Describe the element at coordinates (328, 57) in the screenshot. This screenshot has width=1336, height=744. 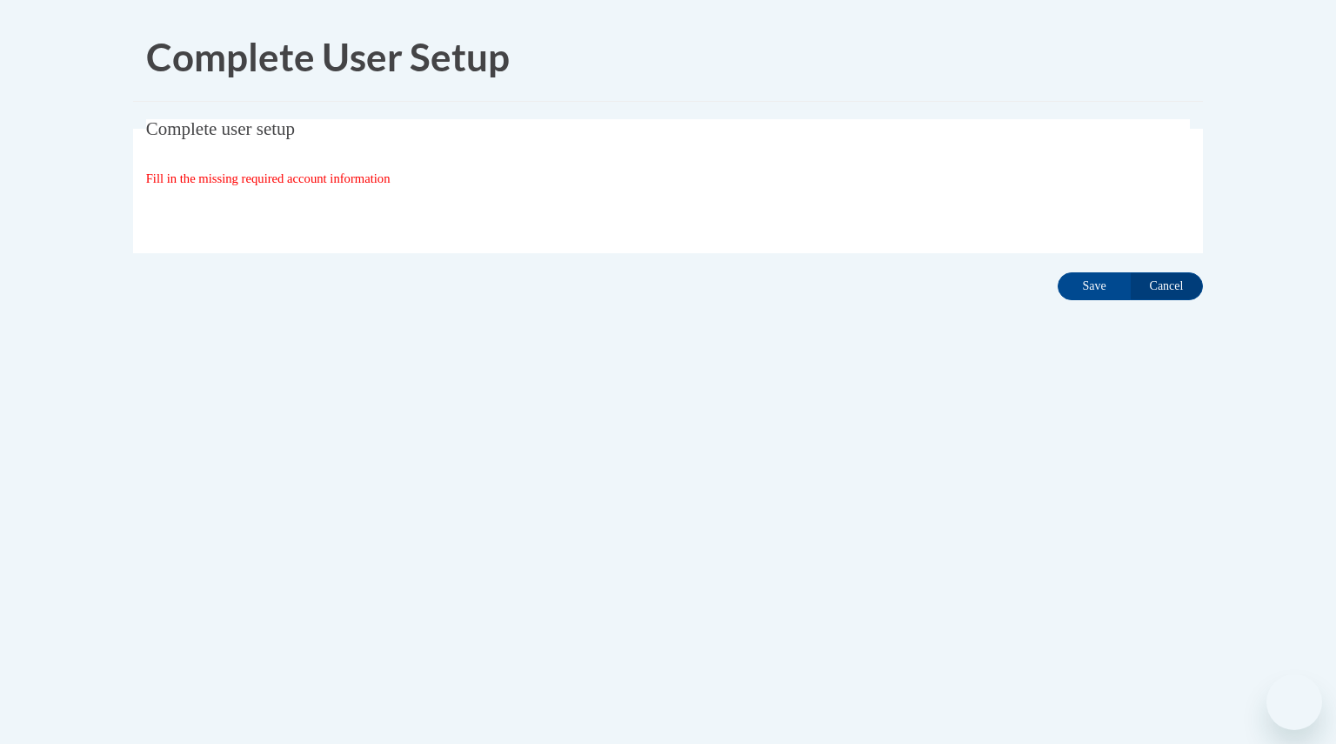
I see `span: Complete User Setup` at that location.